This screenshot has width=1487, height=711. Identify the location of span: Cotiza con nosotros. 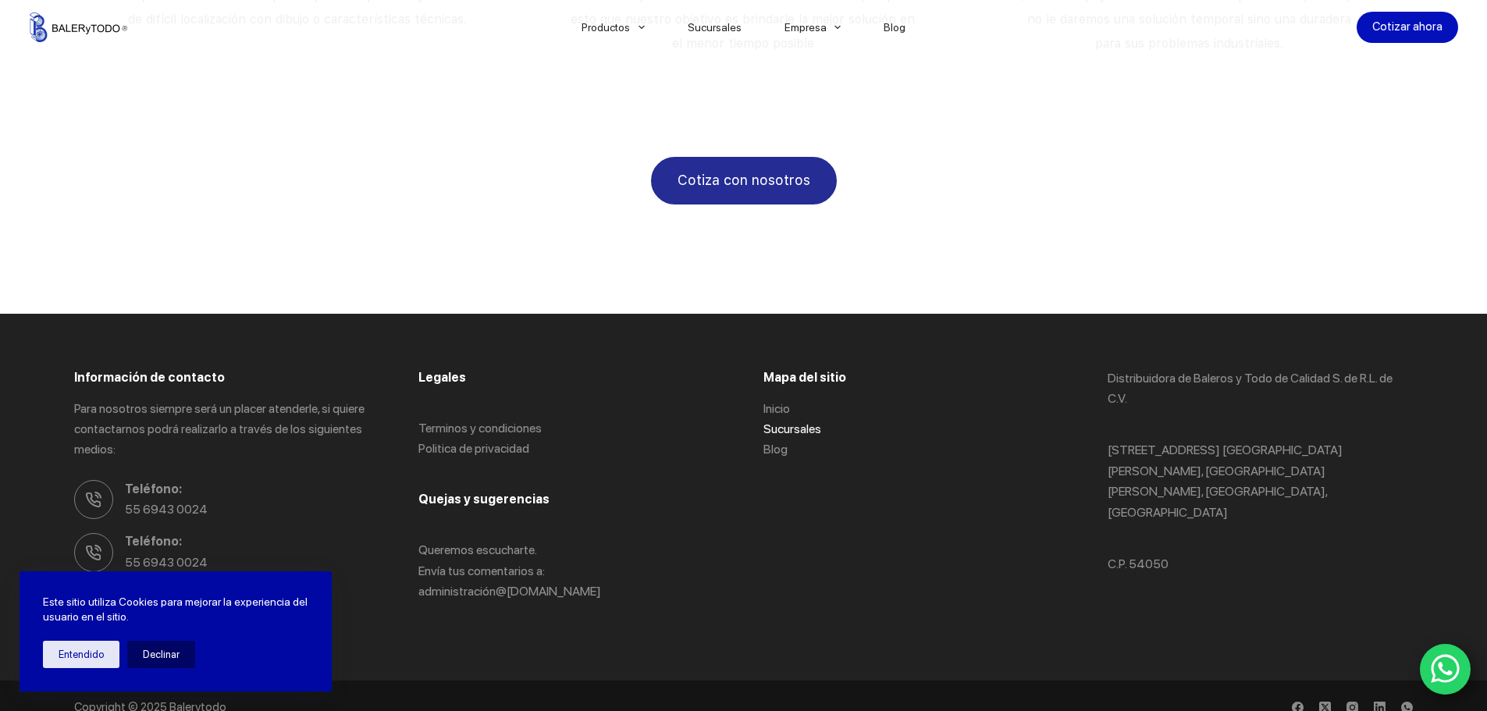
(744, 180).